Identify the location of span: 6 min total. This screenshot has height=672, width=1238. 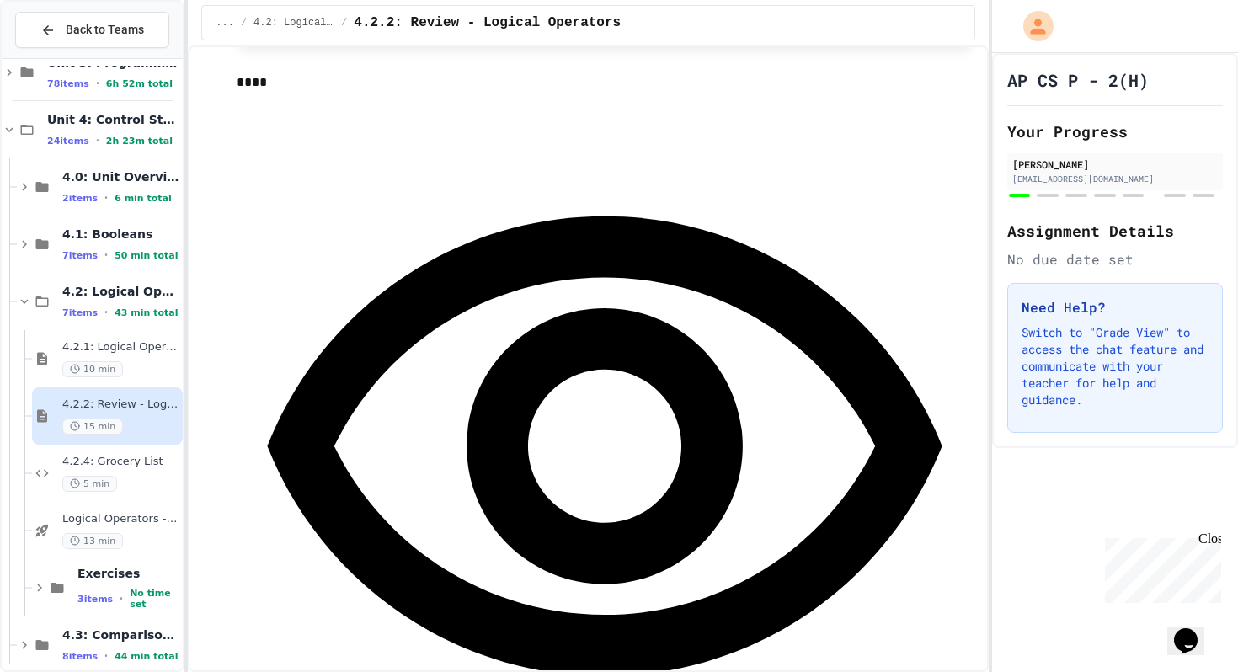
(143, 198).